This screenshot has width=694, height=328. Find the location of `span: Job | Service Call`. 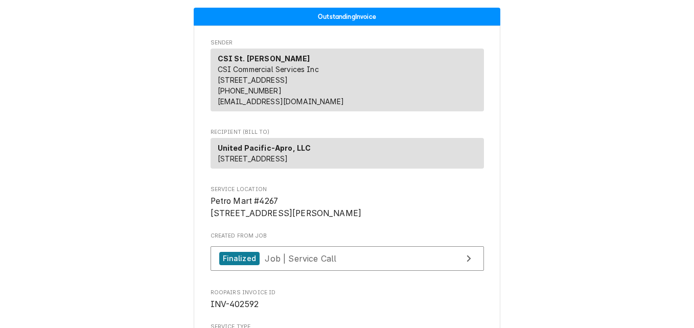

span: Job | Service Call is located at coordinates (300, 258).